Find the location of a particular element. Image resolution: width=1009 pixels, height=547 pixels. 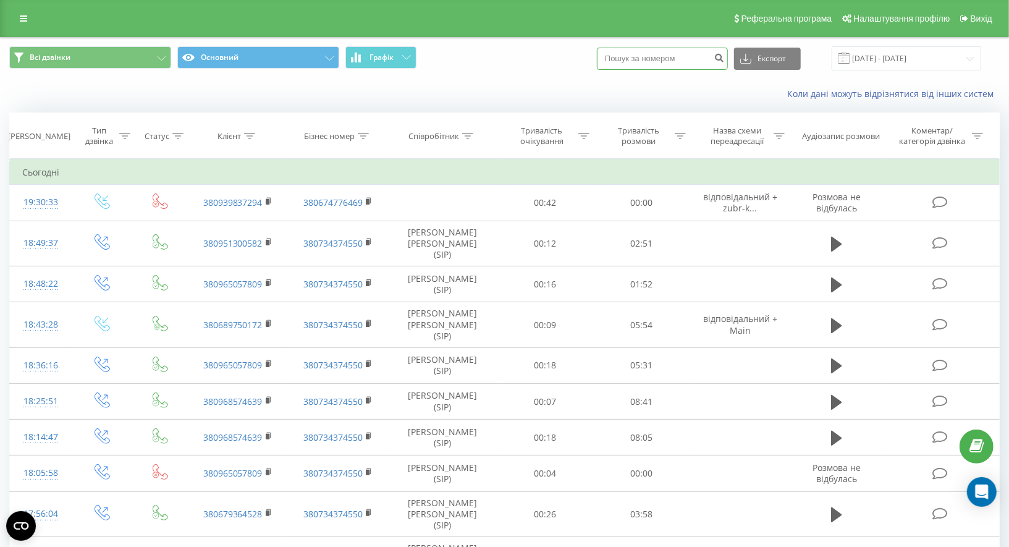

td: 08:05 is located at coordinates (641, 437).